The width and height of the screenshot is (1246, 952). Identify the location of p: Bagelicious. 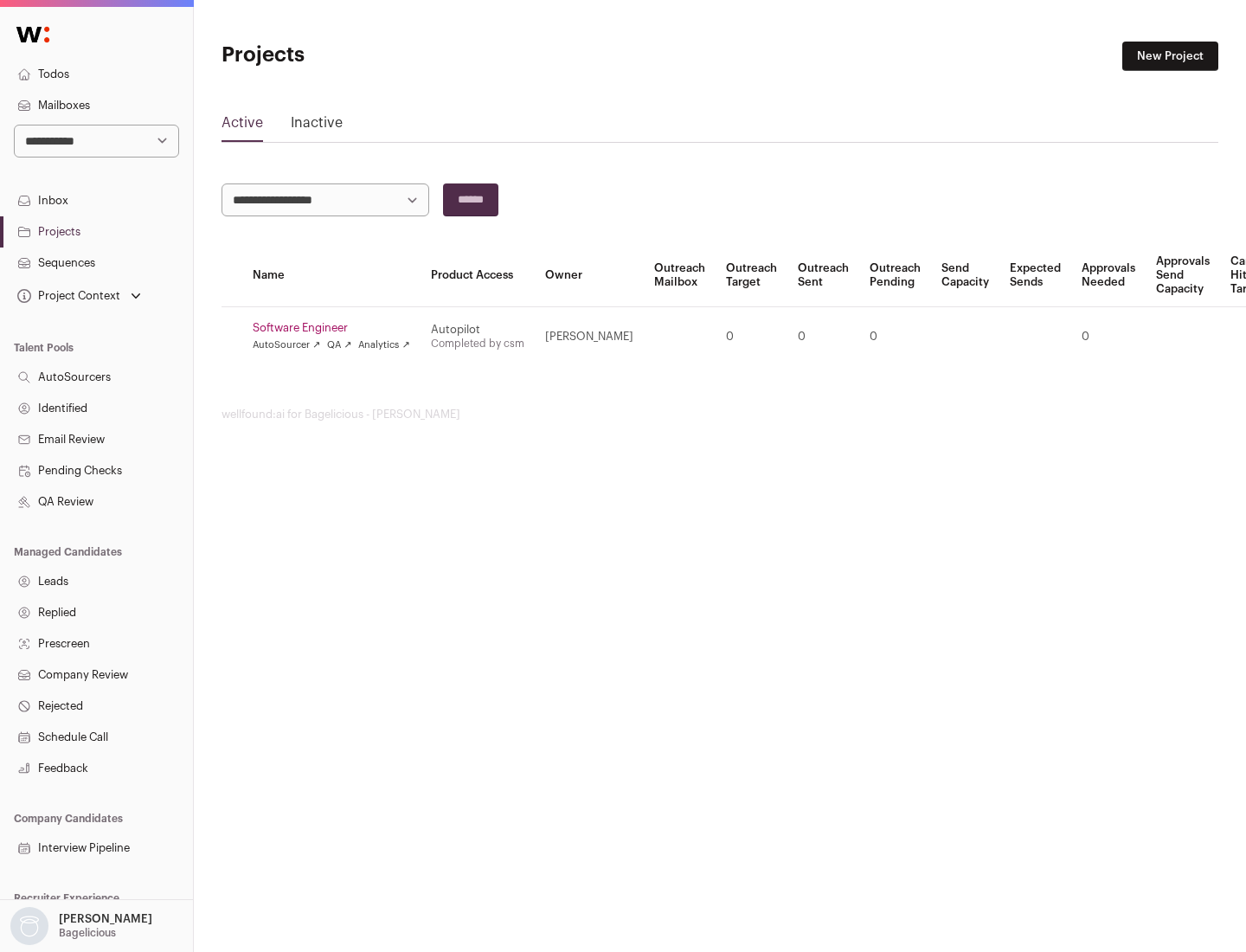
(87, 933).